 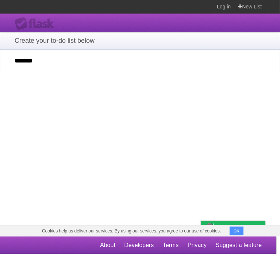 What do you see at coordinates (108, 245) in the screenshot?
I see `a: About` at bounding box center [108, 245].